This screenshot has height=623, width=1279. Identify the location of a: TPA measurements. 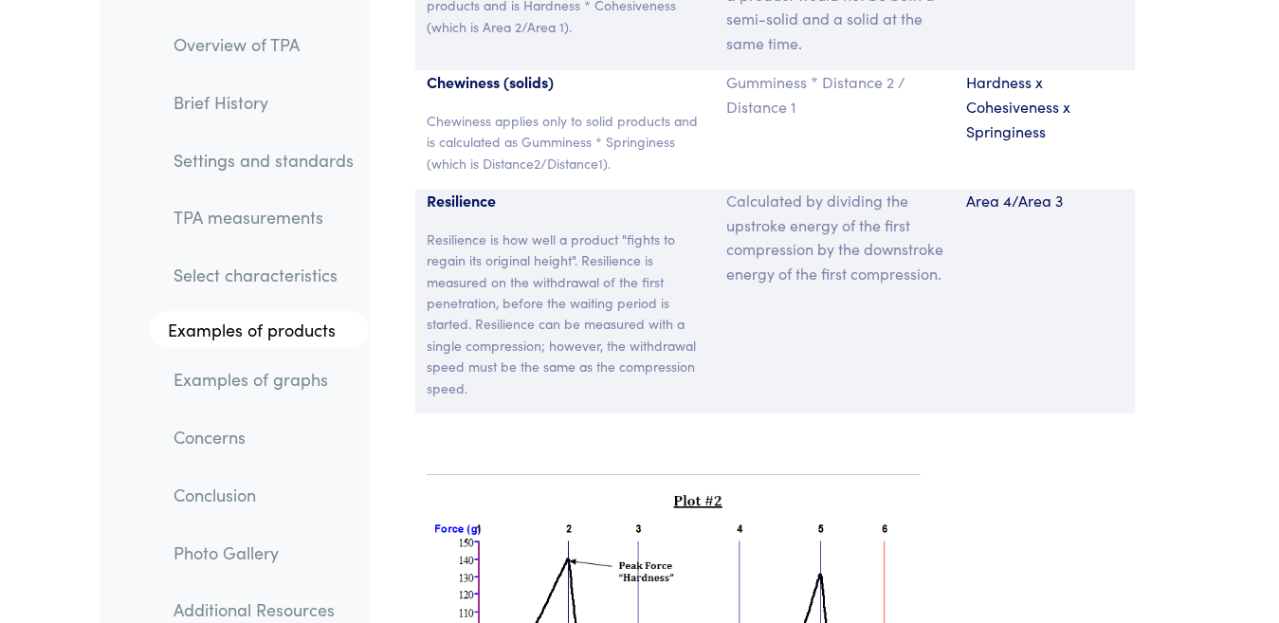
(264, 217).